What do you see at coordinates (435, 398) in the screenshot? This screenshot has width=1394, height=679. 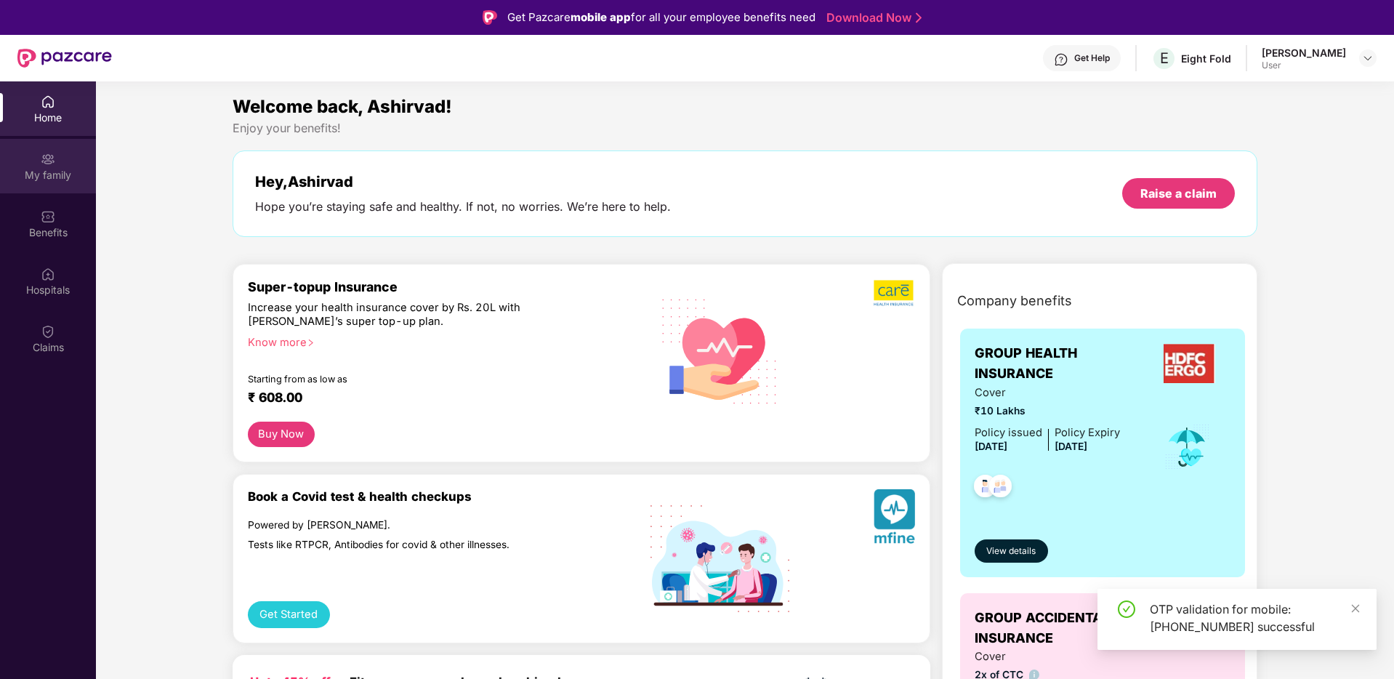 I see `div: ₹ 608.00` at bounding box center [435, 398].